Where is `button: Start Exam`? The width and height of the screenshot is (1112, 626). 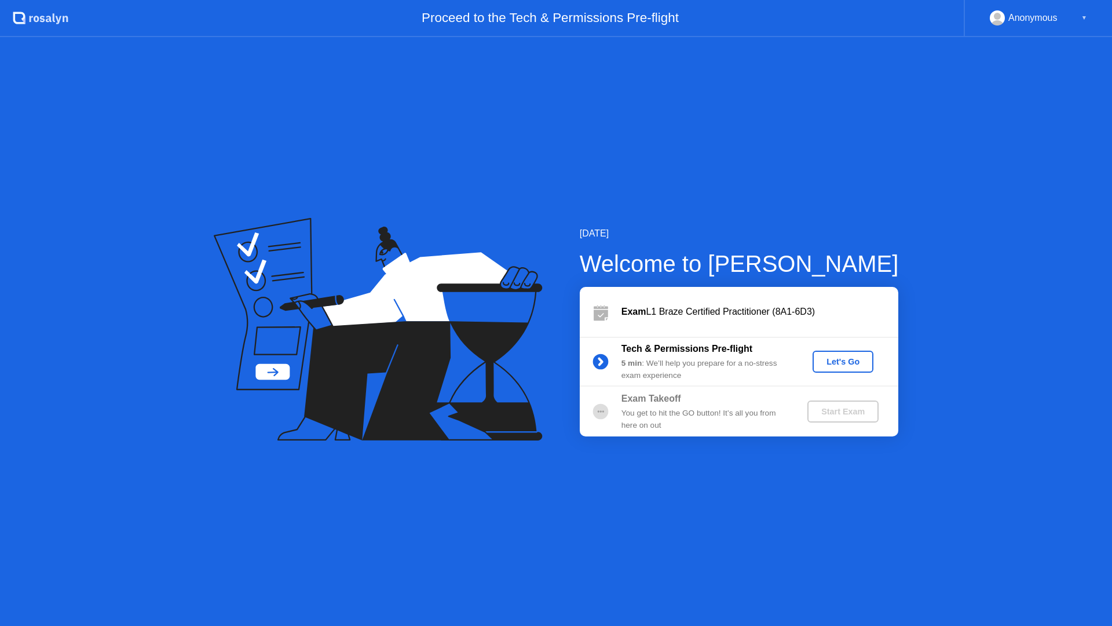 button: Start Exam is located at coordinates (843, 411).